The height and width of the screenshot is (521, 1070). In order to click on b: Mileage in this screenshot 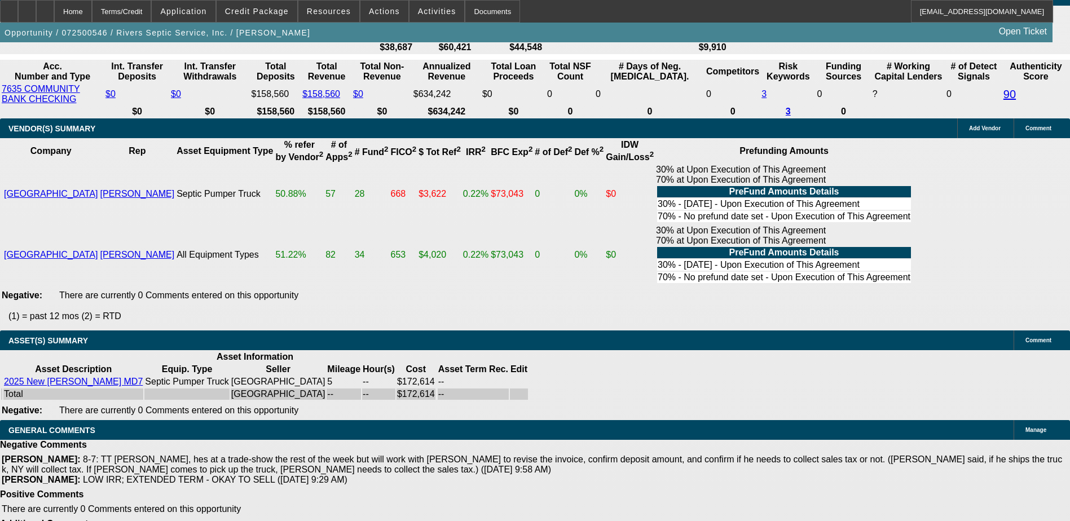, I will do `click(343, 369)`.